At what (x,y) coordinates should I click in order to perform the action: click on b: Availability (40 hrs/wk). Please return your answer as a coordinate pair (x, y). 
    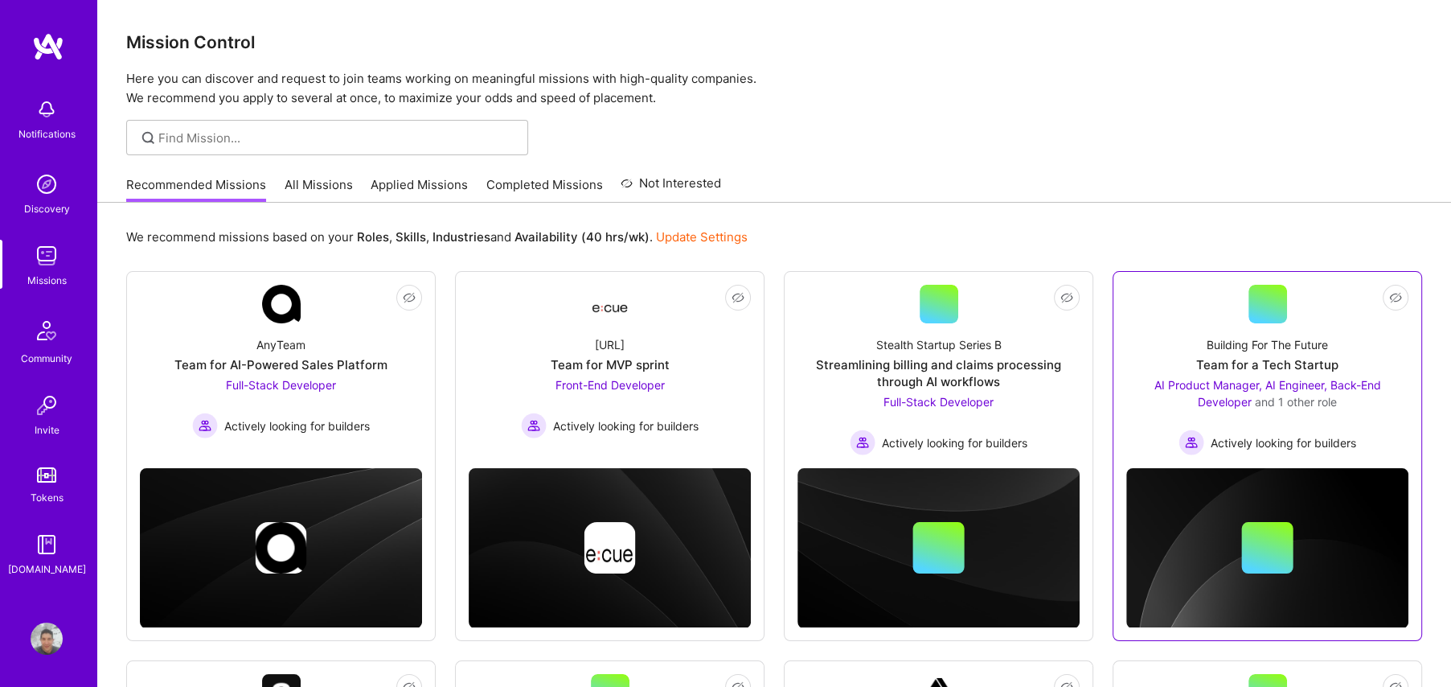
    Looking at the image, I should click on (582, 236).